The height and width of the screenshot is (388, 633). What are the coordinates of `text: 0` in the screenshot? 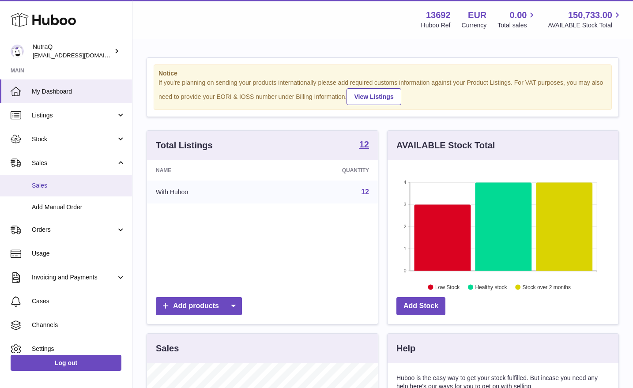 It's located at (404, 270).